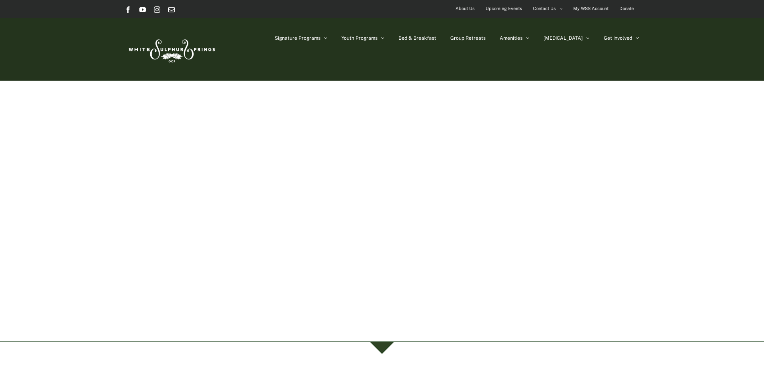 This screenshot has height=386, width=764. What do you see at coordinates (465, 8) in the screenshot?
I see `span: About Us` at bounding box center [465, 8].